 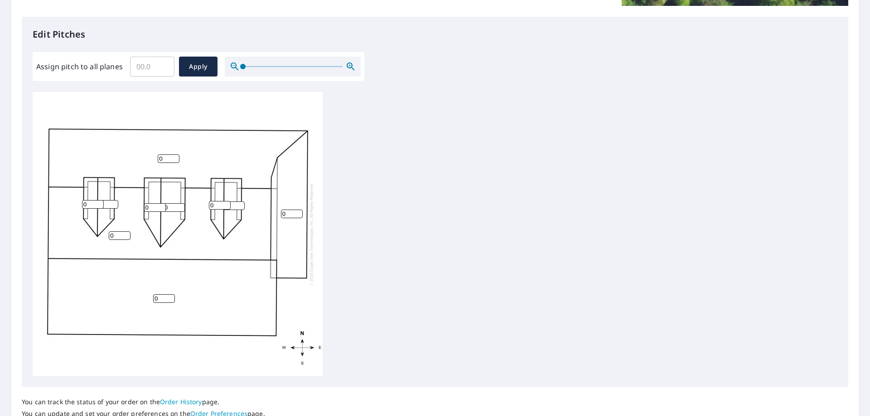 I want to click on span: Apply, so click(x=198, y=67).